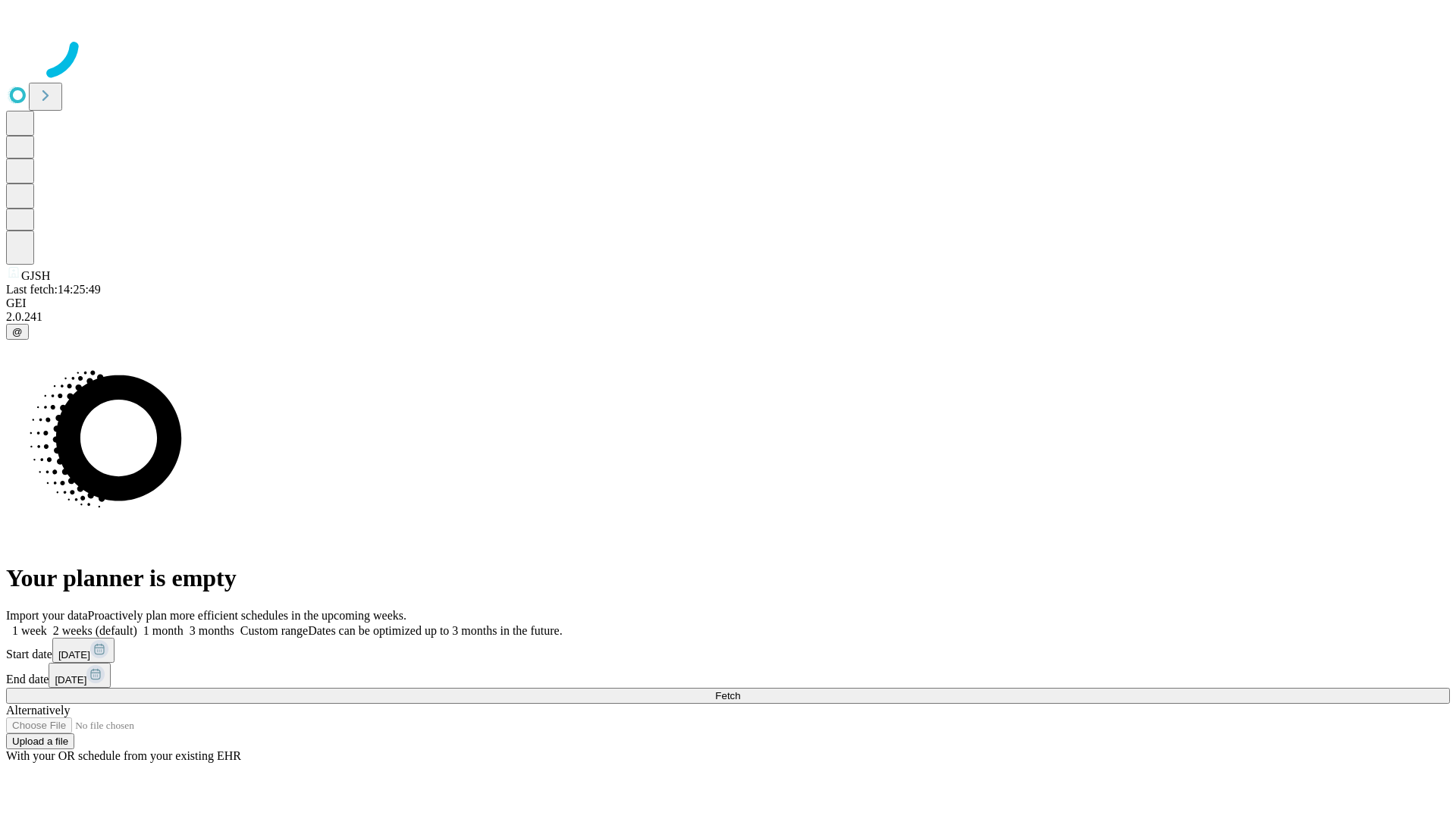 The image size is (1456, 819). I want to click on span: Last fetch: 14:25:49, so click(53, 289).